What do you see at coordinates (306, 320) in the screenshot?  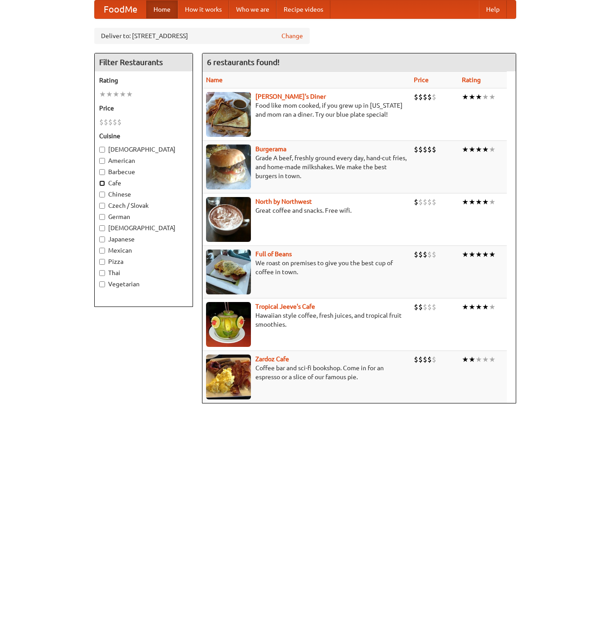 I see `p: Hawaiian style coffee, fresh juices, and tropical fruit smoothies.` at bounding box center [306, 320].